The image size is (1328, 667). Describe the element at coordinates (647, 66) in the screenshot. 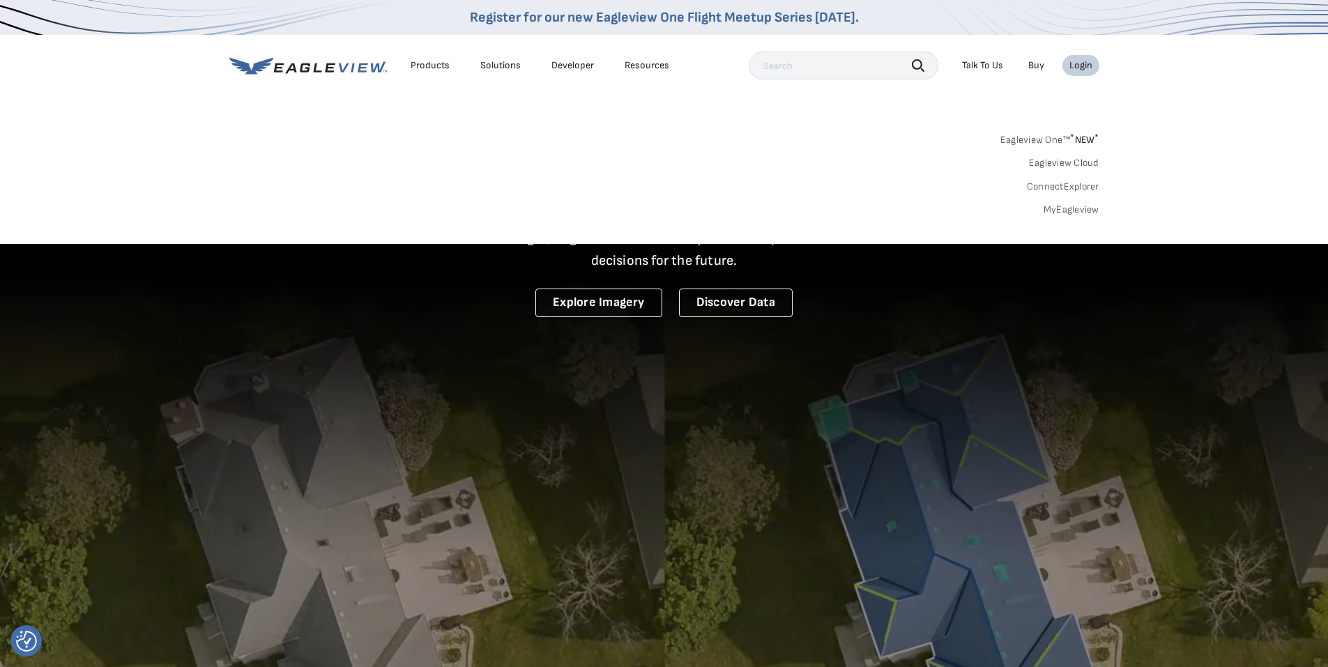

I see `div: Resources` at that location.